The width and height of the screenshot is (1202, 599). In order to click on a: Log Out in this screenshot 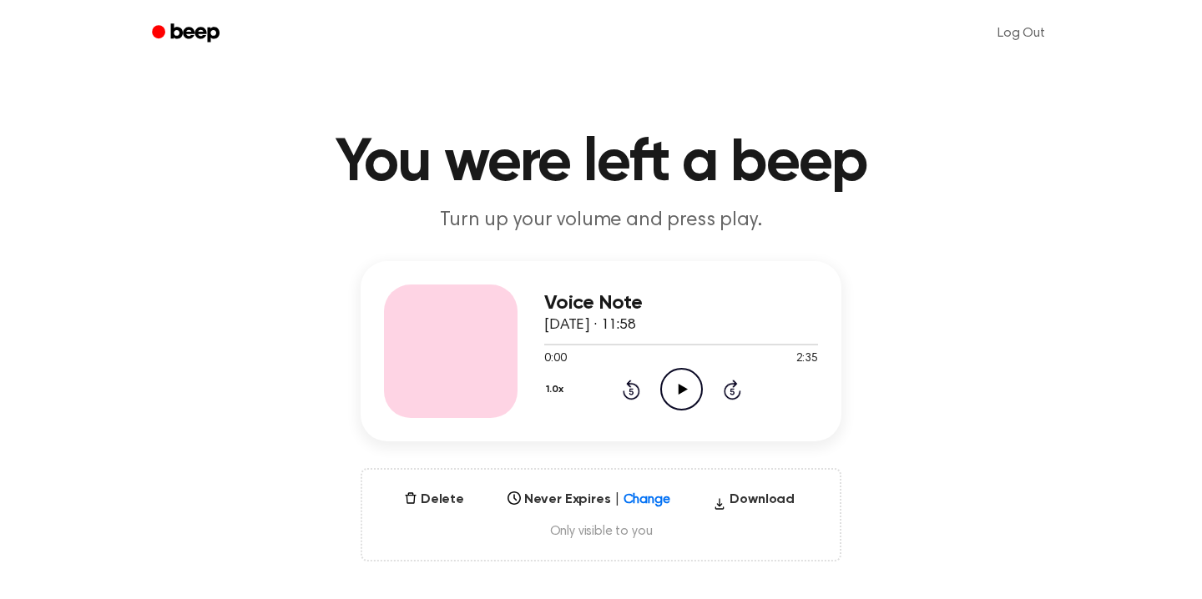, I will do `click(1021, 33)`.